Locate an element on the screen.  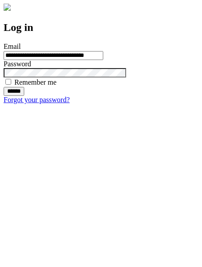
label: Remember me is located at coordinates (35, 82).